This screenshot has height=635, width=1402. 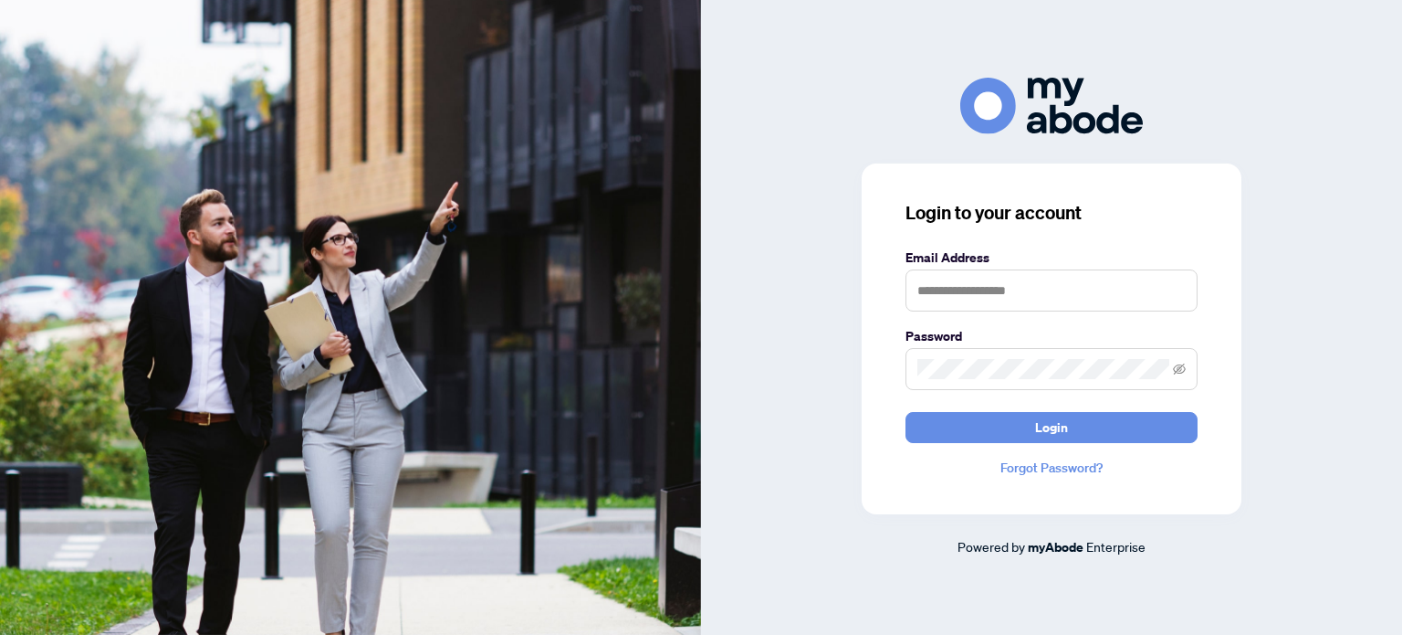 What do you see at coordinates (1052, 105) in the screenshot?
I see `img: ma-logo` at bounding box center [1052, 105].